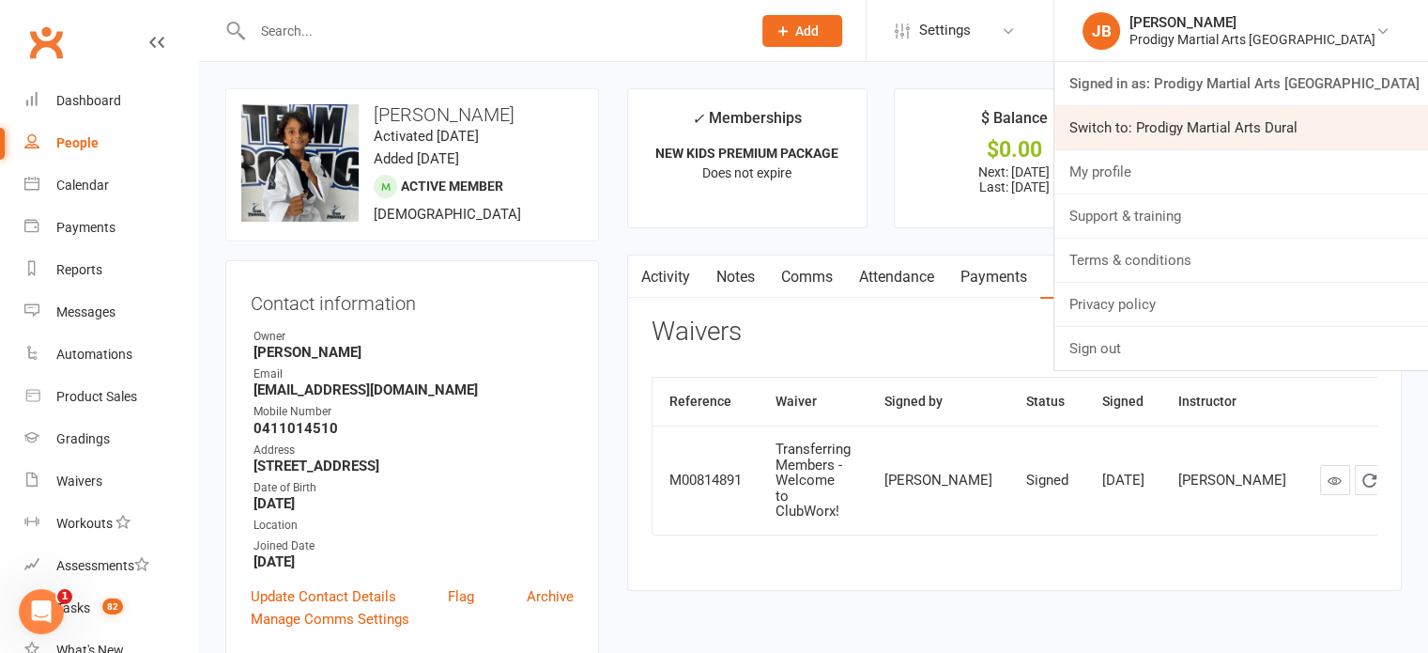 The width and height of the screenshot is (1428, 653). I want to click on span: Does not expire, so click(746, 173).